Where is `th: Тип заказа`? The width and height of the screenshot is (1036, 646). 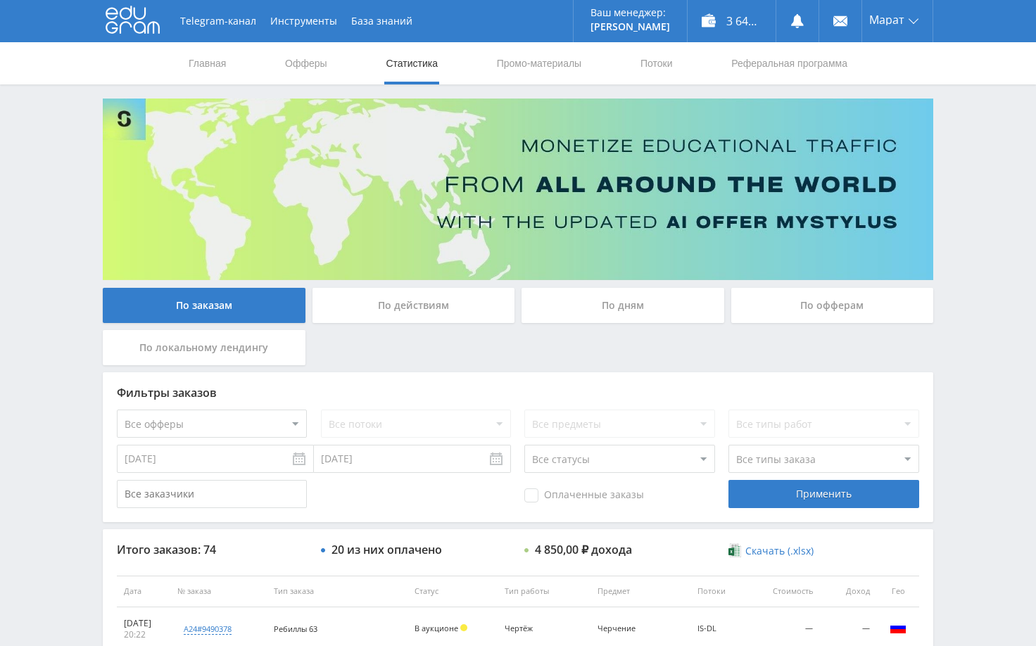
th: Тип заказа is located at coordinates (337, 591).